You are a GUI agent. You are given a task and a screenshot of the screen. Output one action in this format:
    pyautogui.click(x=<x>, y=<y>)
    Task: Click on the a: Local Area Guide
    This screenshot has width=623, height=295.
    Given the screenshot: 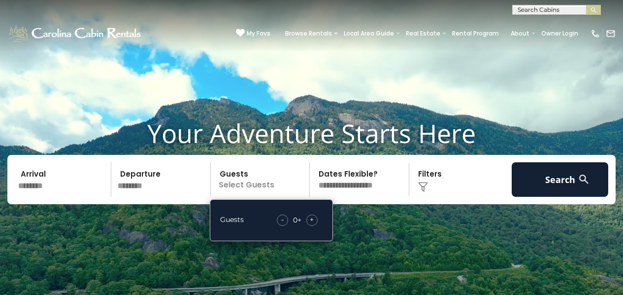 What is the action you would take?
    pyautogui.click(x=369, y=33)
    